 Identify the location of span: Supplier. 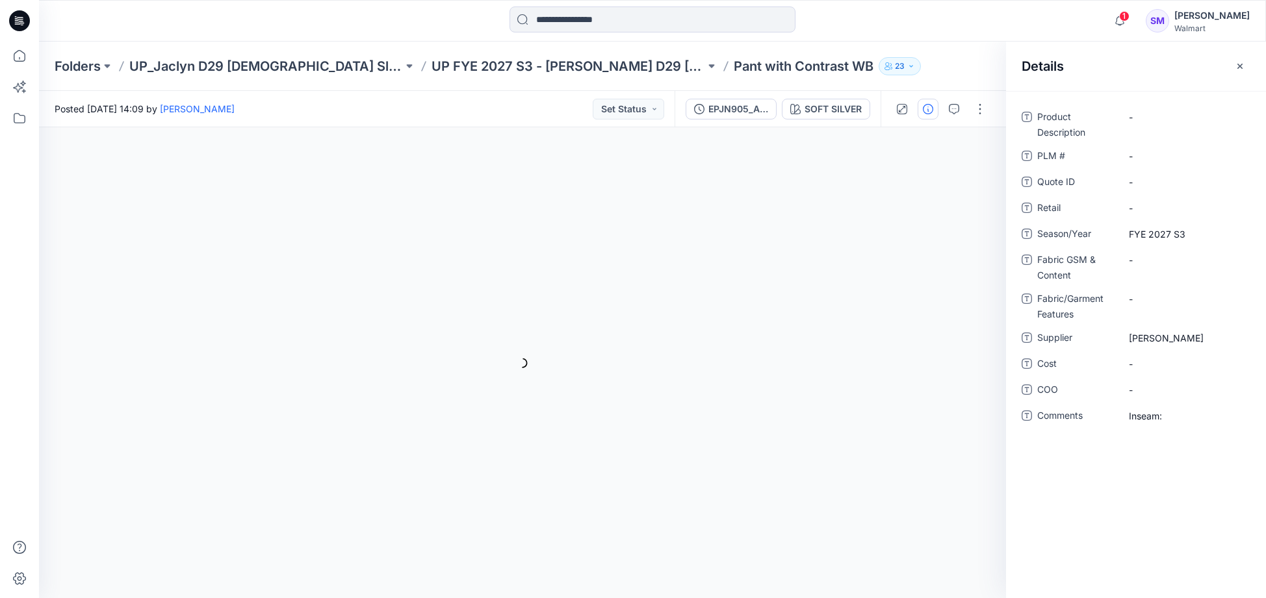
(1076, 339).